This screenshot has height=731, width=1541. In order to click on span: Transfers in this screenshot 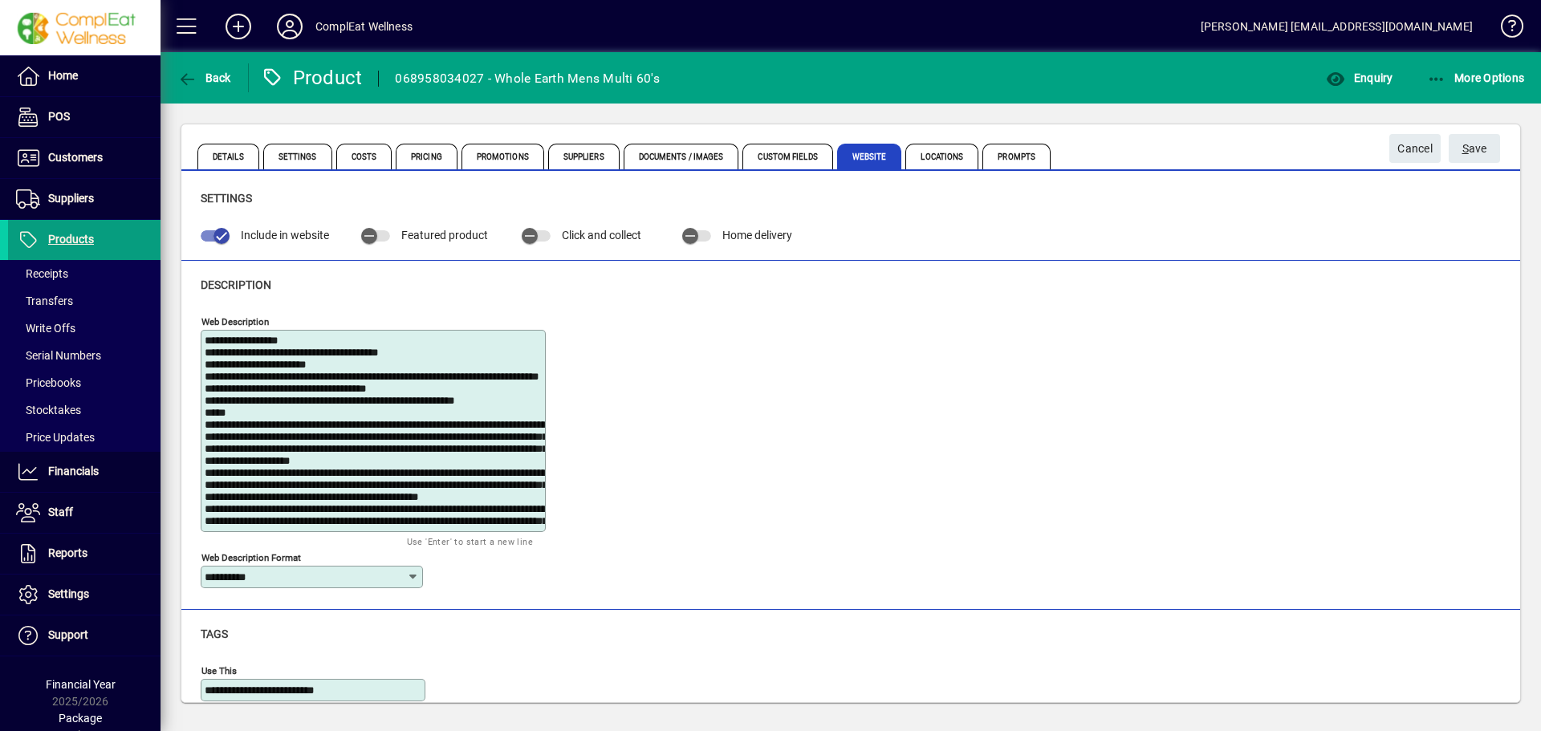, I will do `click(44, 301)`.